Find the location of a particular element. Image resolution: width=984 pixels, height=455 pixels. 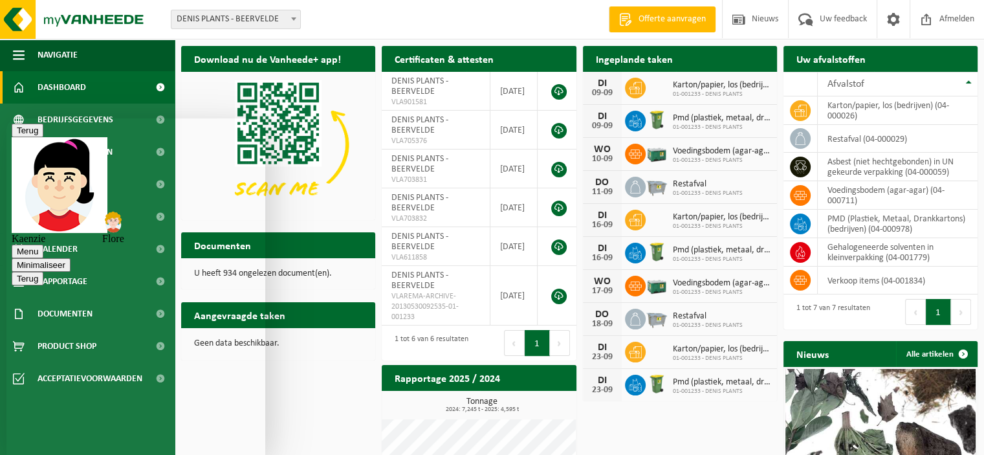

div: WO is located at coordinates (602, 281).